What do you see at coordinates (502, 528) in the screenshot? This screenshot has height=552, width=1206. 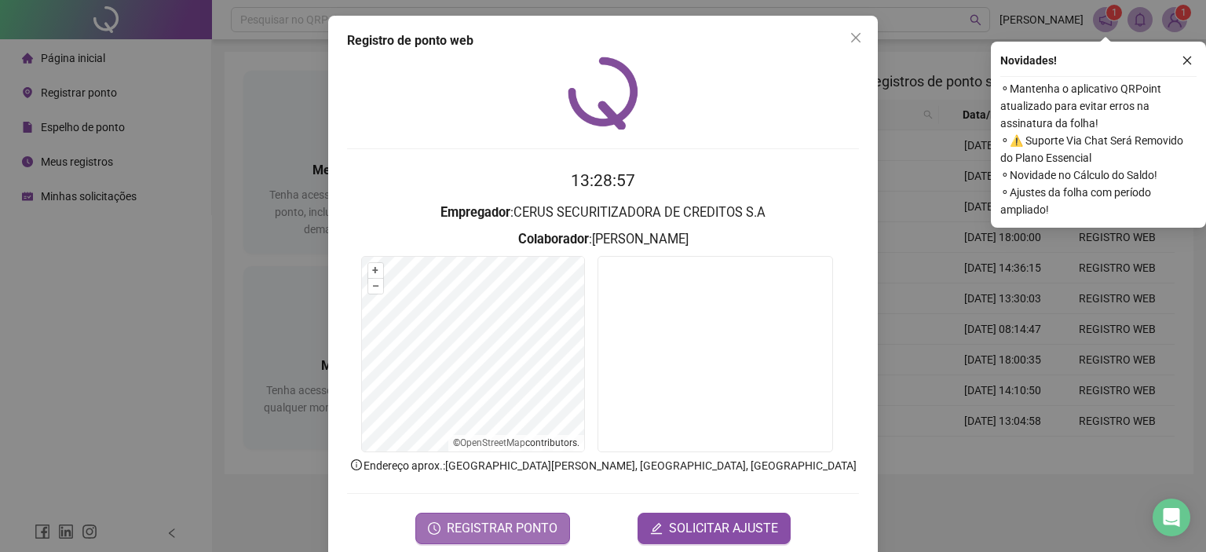 I see `span: REGISTRAR PONTO` at bounding box center [502, 528].